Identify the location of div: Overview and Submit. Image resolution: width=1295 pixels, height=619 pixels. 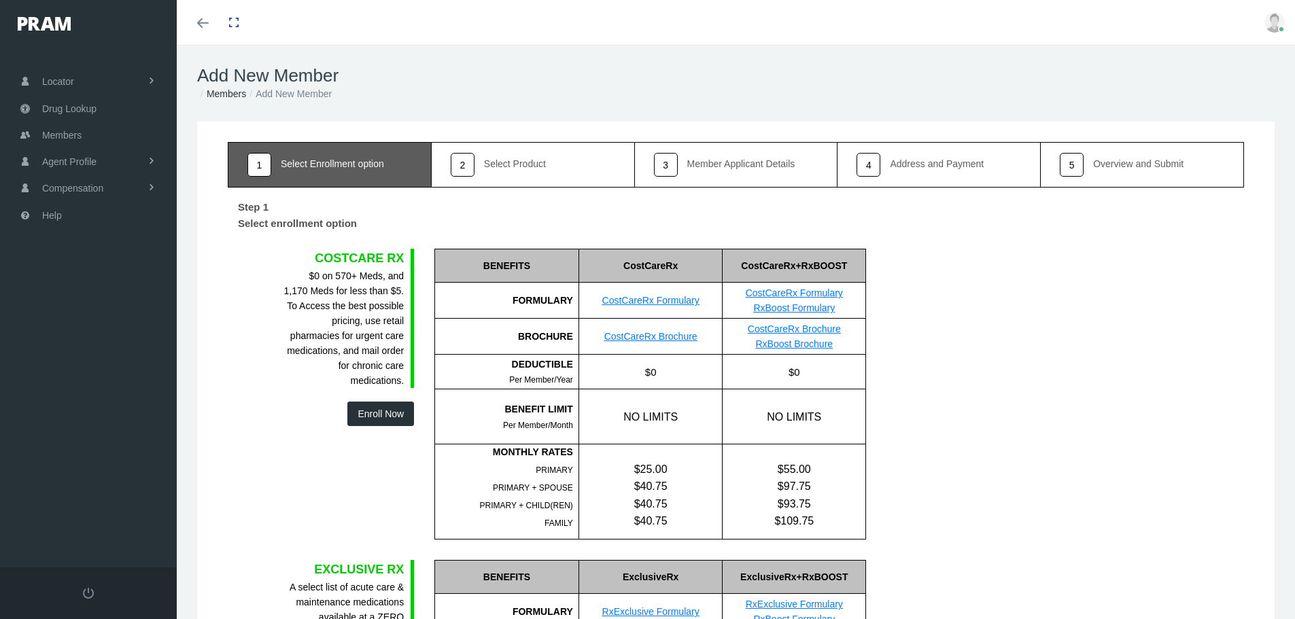
(1138, 164).